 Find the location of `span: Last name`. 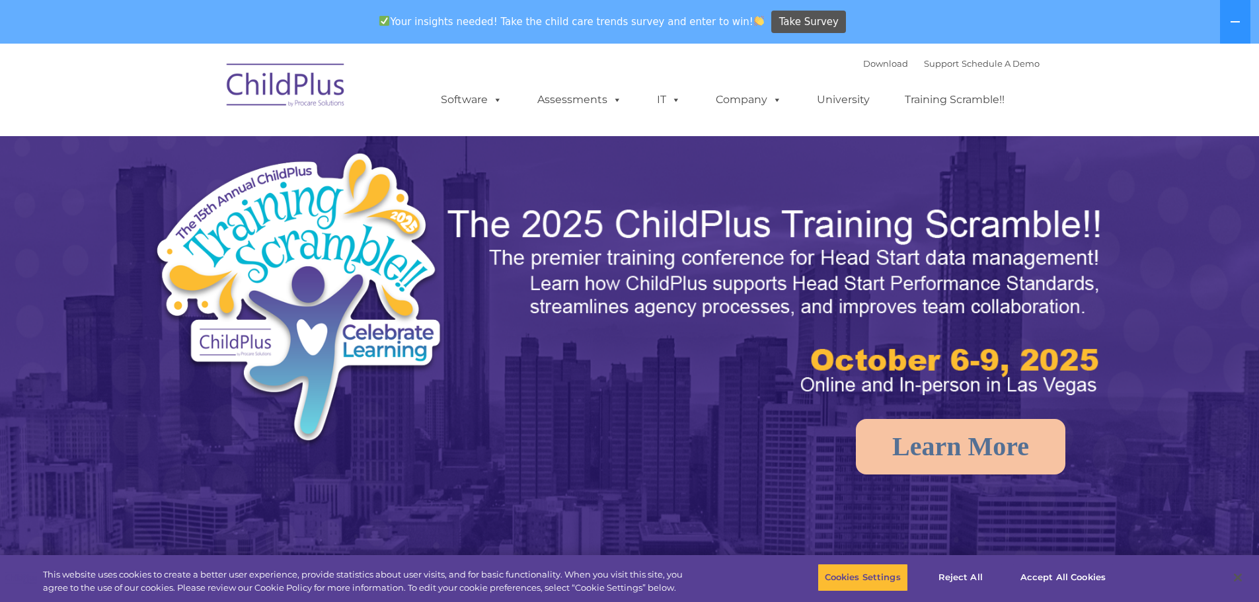

span: Last name is located at coordinates (204, 92).